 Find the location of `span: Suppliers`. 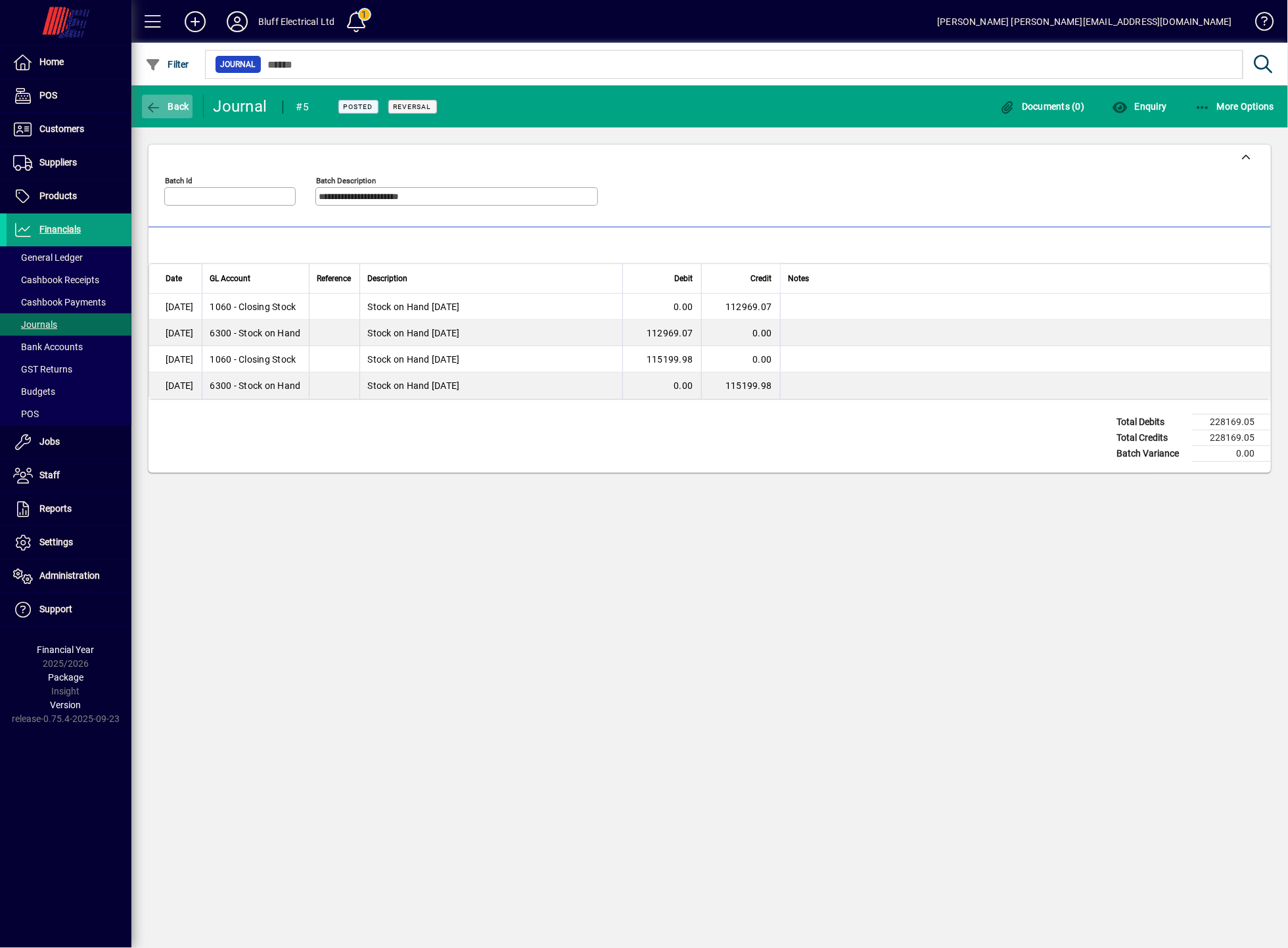

span: Suppliers is located at coordinates (57, 162).